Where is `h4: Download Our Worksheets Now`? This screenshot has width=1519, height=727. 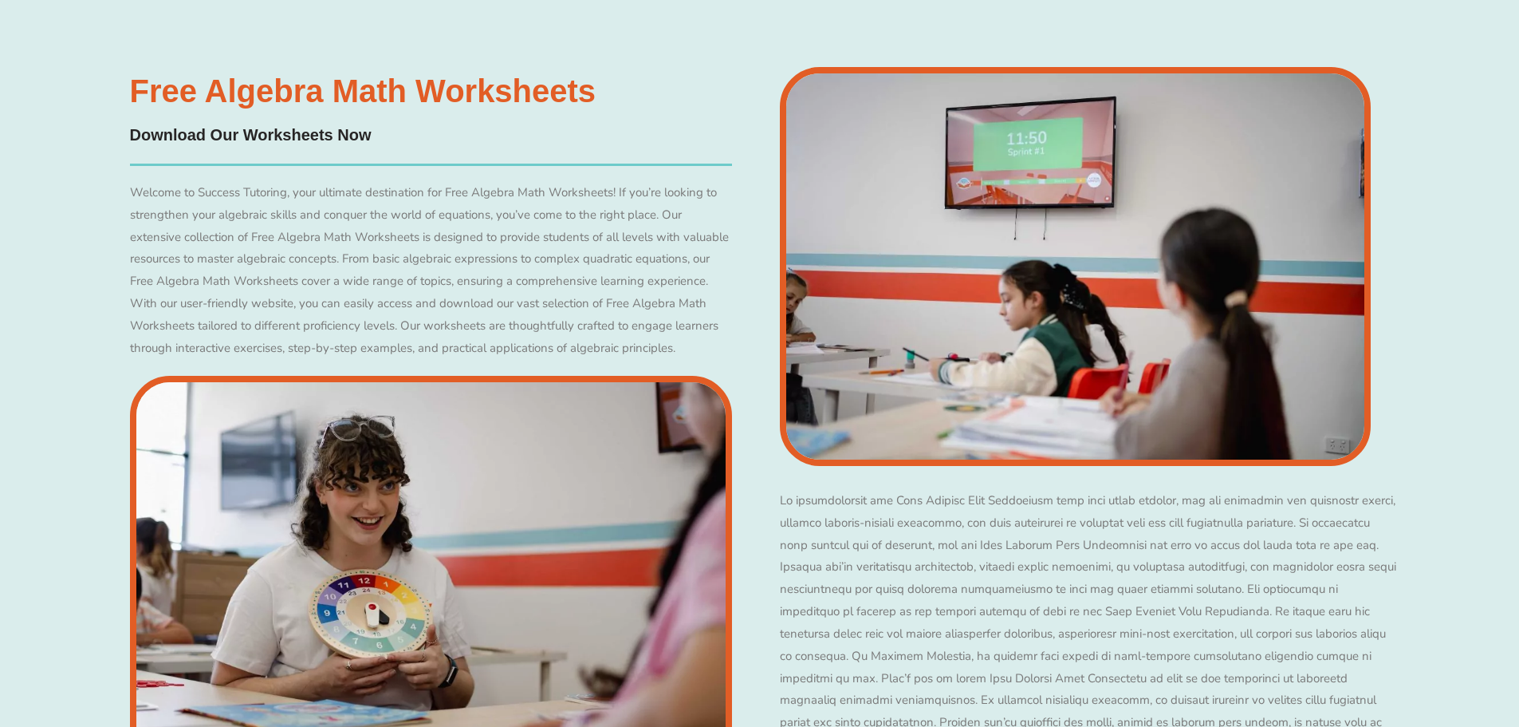 h4: Download Our Worksheets Now is located at coordinates (431, 135).